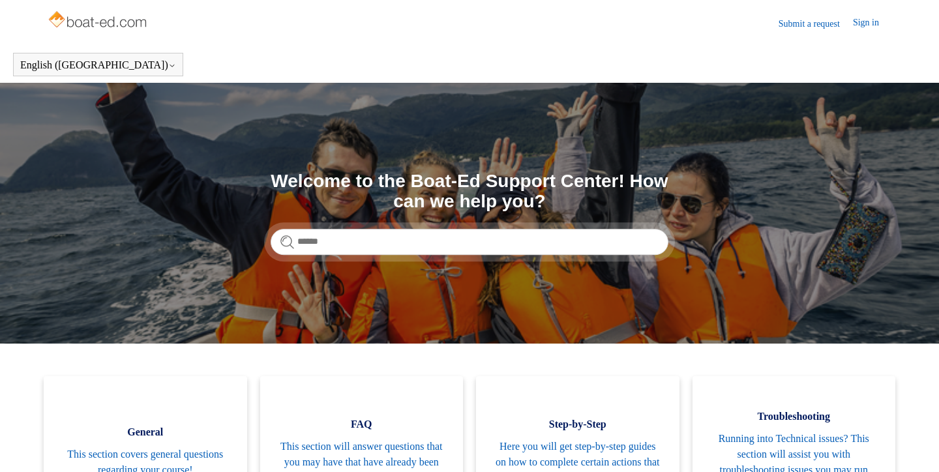 Image resolution: width=939 pixels, height=472 pixels. Describe the element at coordinates (892, 445) in the screenshot. I see `div: Chat Support` at that location.